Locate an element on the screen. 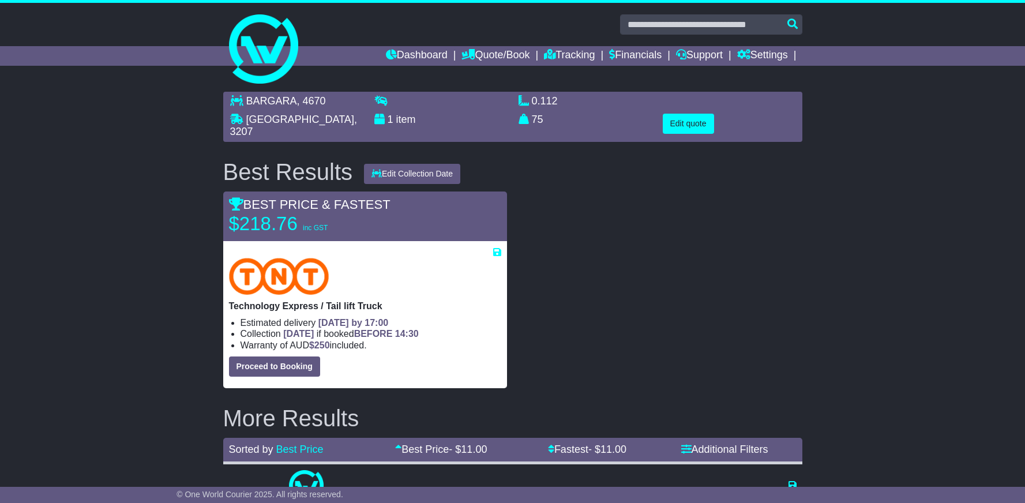 The image size is (1025, 503). span: if booked is located at coordinates (351, 333).